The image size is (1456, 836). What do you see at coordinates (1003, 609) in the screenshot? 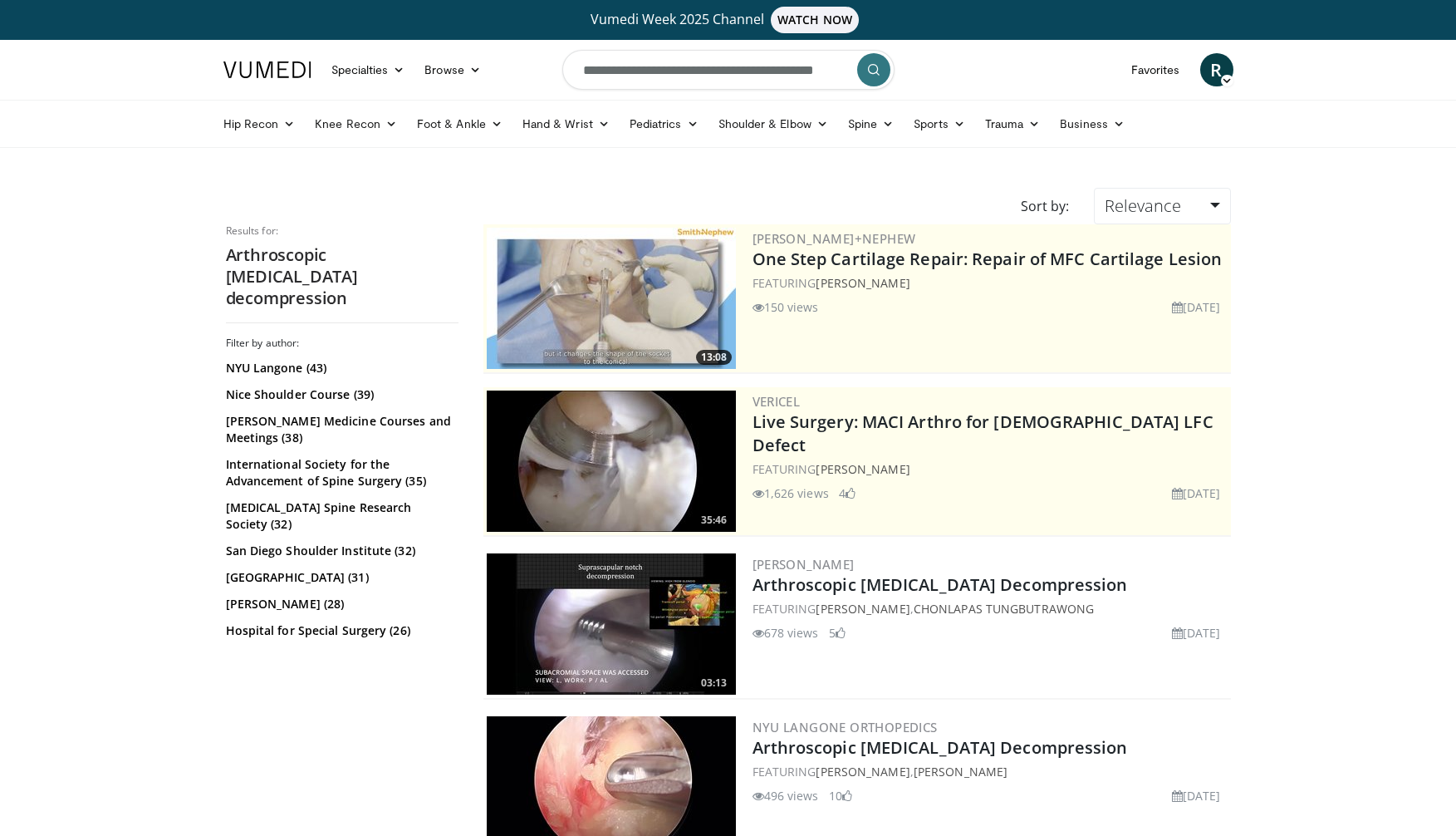
I see `a: Chonlapas Tungbutrawong` at bounding box center [1003, 609].